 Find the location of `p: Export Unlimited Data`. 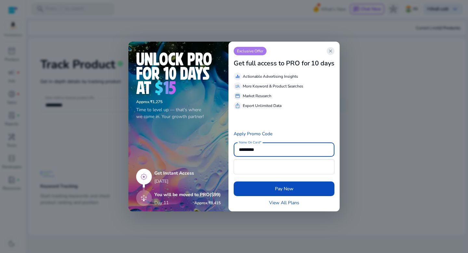

p: Export Unlimited Data is located at coordinates (262, 106).